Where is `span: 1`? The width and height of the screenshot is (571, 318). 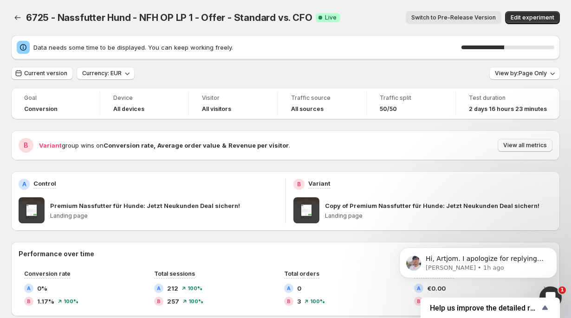 span: 1 is located at coordinates (562, 290).